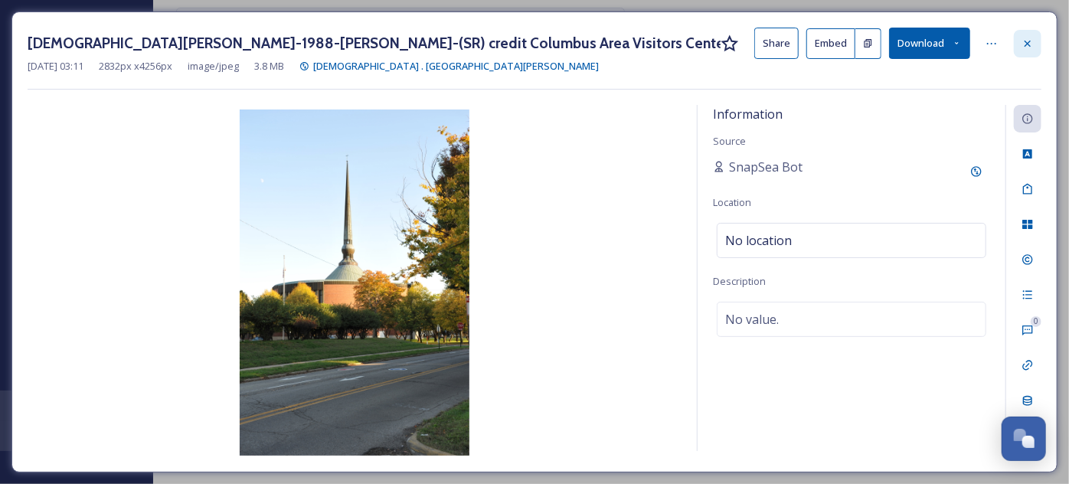  Describe the element at coordinates (739, 281) in the screenshot. I see `span: Description` at that location.